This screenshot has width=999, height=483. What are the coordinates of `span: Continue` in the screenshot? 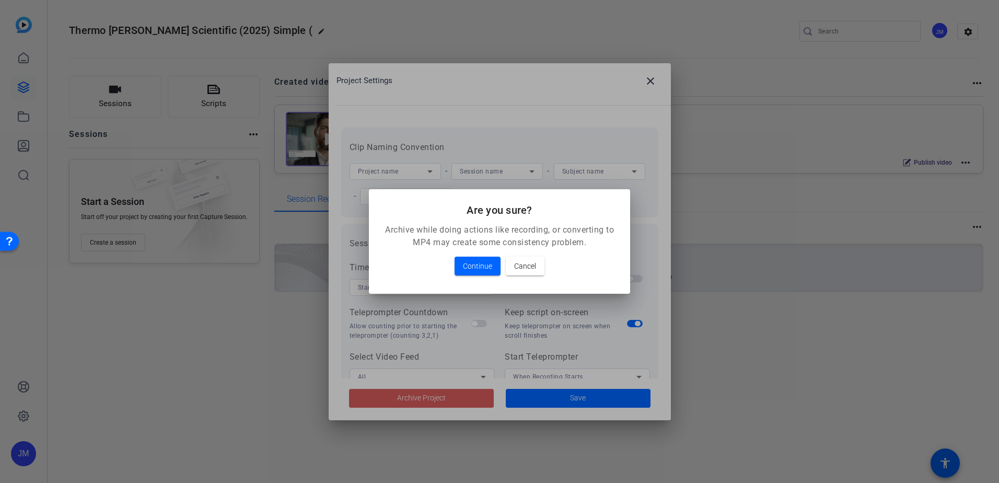 It's located at (478, 266).